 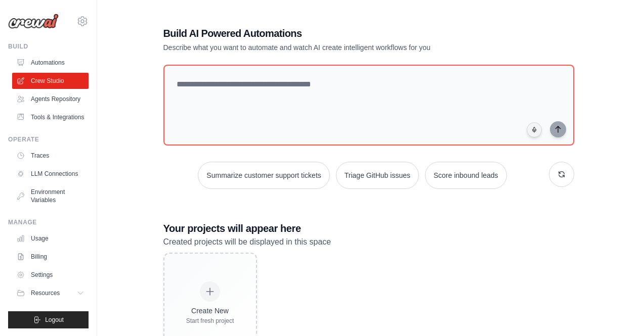 What do you see at coordinates (48, 223) in the screenshot?
I see `div: Manage` at bounding box center [48, 223].